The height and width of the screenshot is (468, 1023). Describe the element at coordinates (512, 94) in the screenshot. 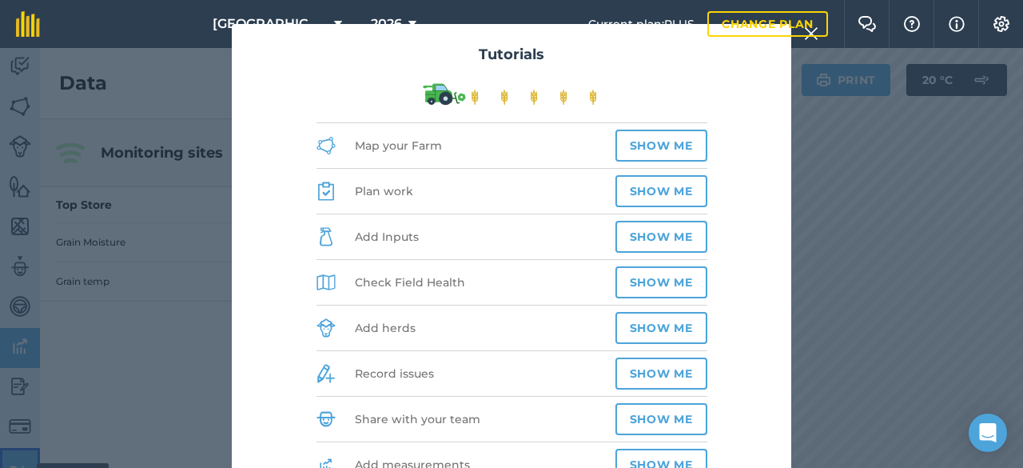

I see `img: Illustration of a green combine harvester harvesting wheat` at that location.